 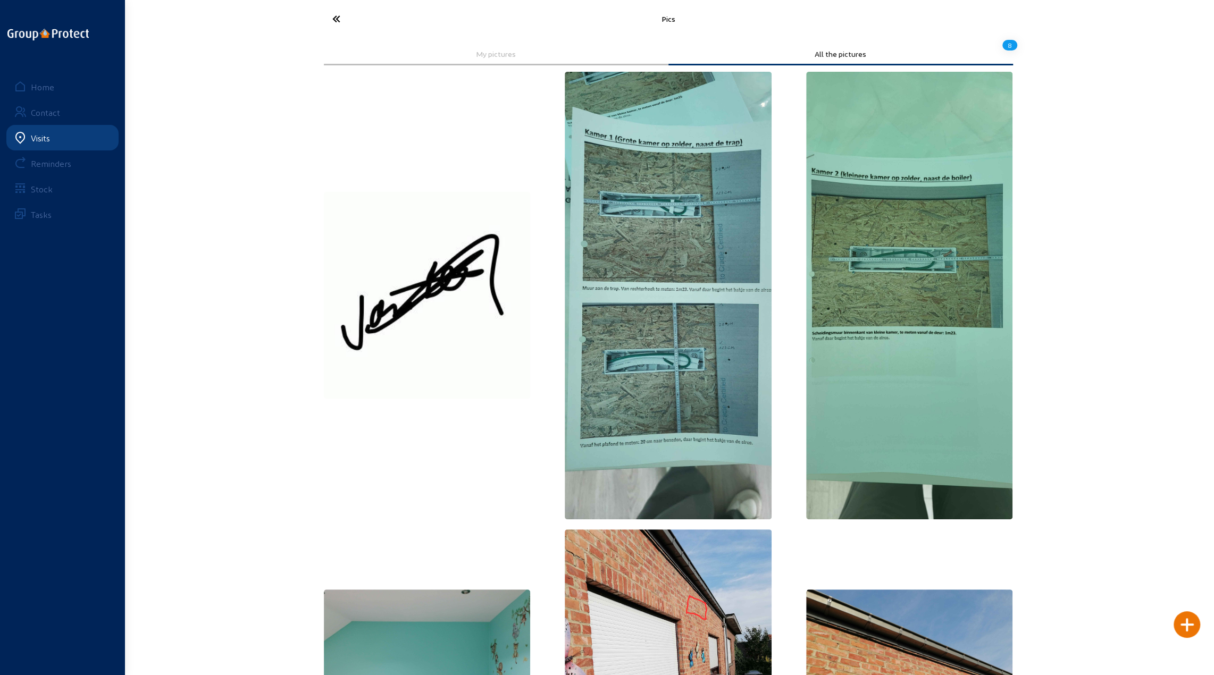 What do you see at coordinates (45, 112) in the screenshot?
I see `div: Contact` at bounding box center [45, 112].